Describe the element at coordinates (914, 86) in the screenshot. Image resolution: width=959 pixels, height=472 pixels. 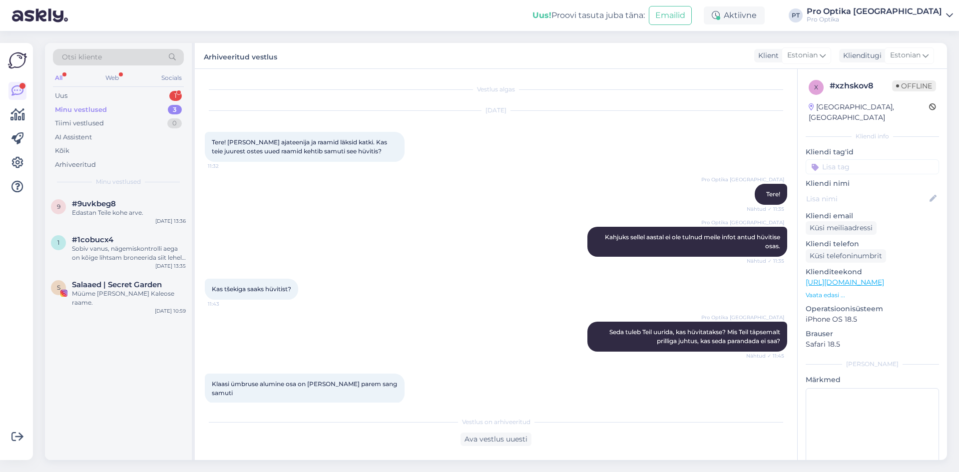
I see `span: Offline` at that location.